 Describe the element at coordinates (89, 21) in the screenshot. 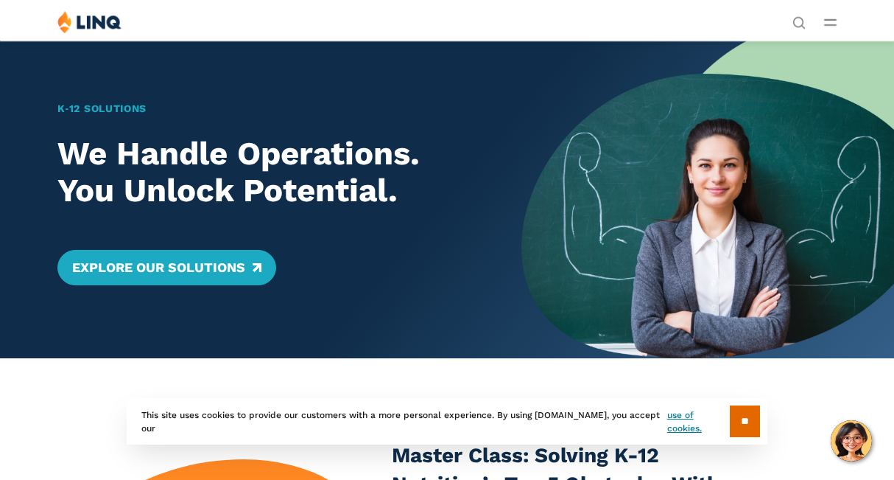

I see `img: LINQ | K‑12 Software` at that location.